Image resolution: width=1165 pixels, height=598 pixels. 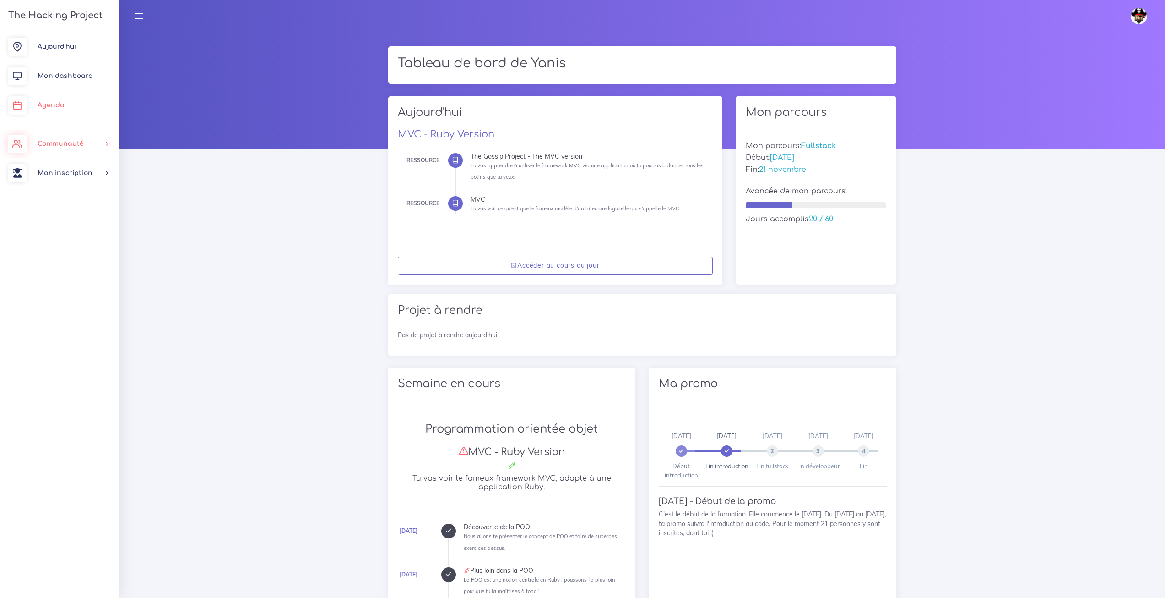 I want to click on h3: MVC - Ruby Version, so click(x=512, y=452).